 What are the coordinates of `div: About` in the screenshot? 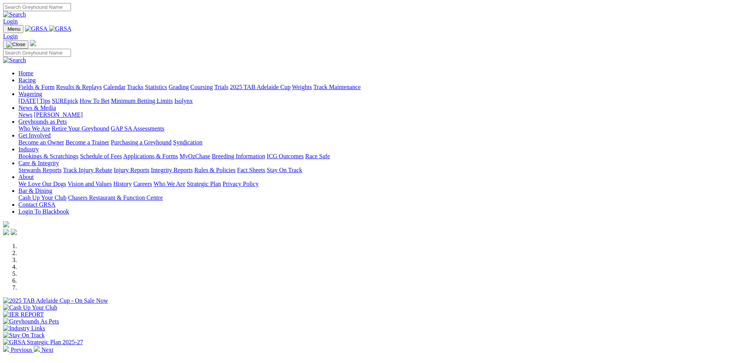 It's located at (373, 184).